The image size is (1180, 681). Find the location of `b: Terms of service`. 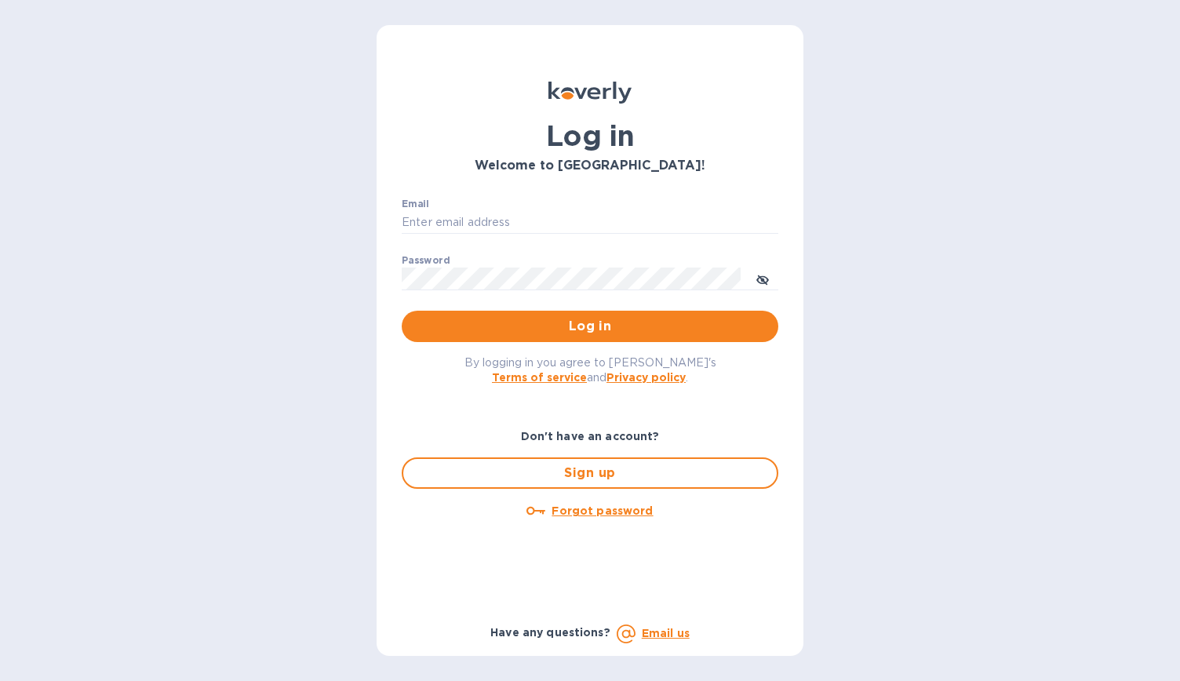

b: Terms of service is located at coordinates (539, 377).